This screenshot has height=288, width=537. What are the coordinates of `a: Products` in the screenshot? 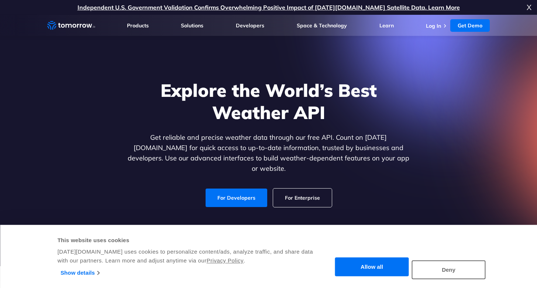 It's located at (138, 25).